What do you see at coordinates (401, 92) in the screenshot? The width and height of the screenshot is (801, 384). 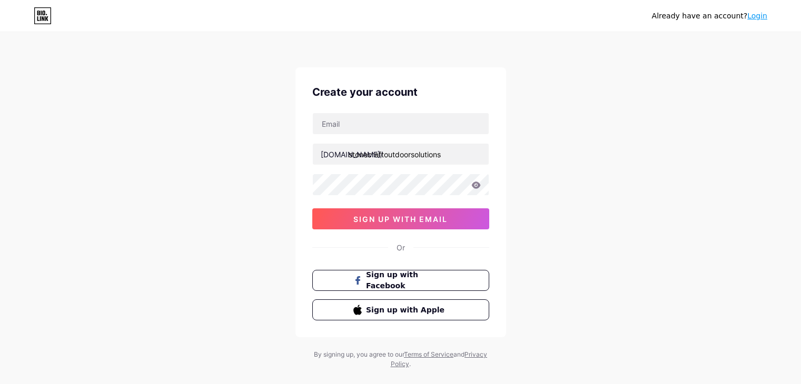 I see `div: Create your account` at bounding box center [401, 92].